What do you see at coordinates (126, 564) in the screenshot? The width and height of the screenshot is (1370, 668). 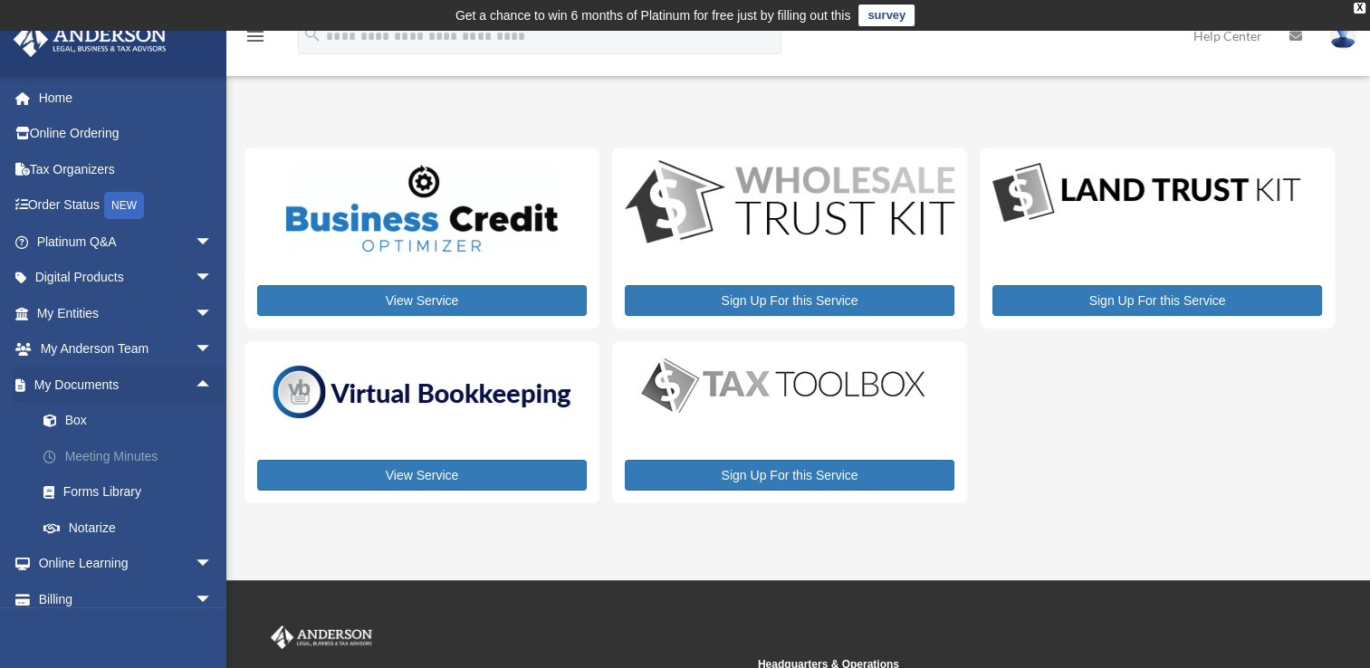 I see `a: Online Learningarrow_drop_down` at bounding box center [126, 564].